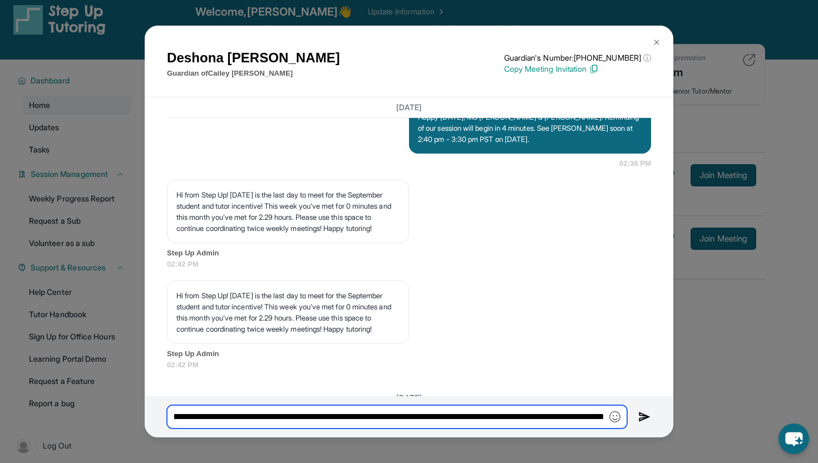 Image resolution: width=818 pixels, height=463 pixels. I want to click on span: 02:36 PM, so click(635, 164).